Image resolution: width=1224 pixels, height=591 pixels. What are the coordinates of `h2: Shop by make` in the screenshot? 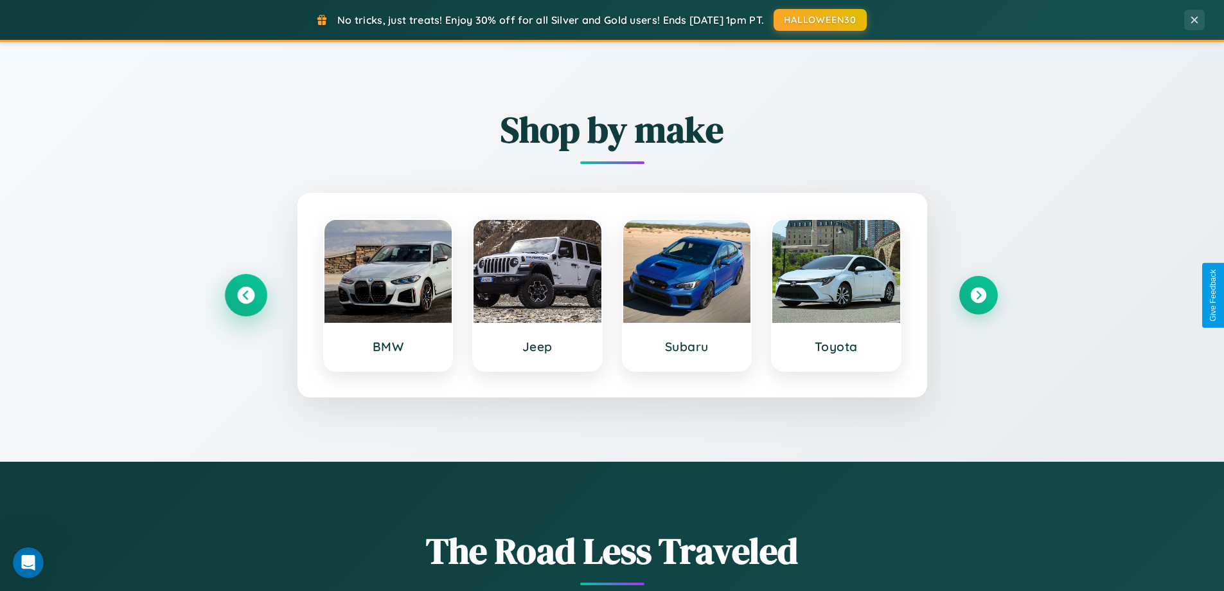 It's located at (612, 129).